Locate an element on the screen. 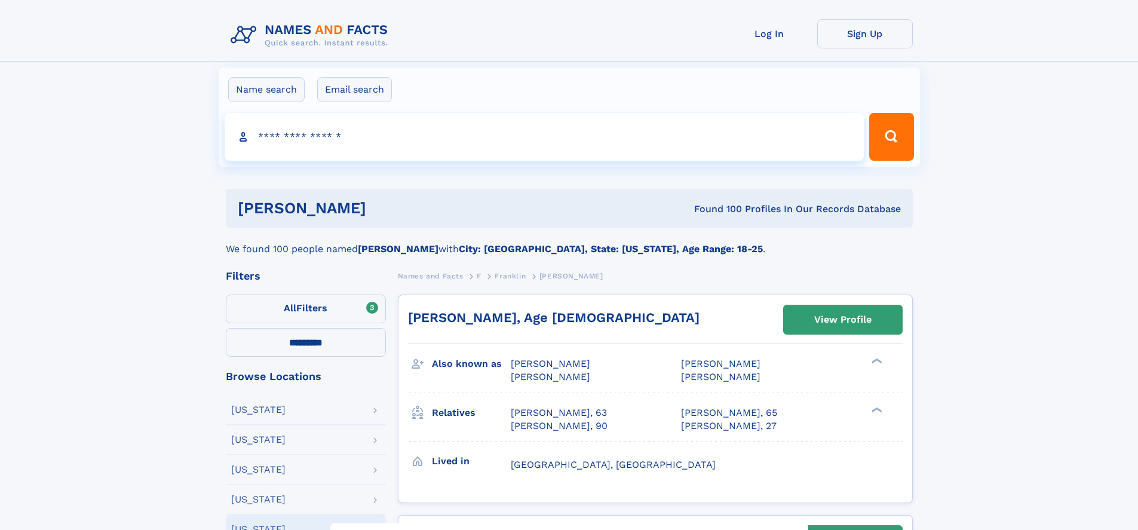  img: Logo Names and Facts is located at coordinates (312, 35).